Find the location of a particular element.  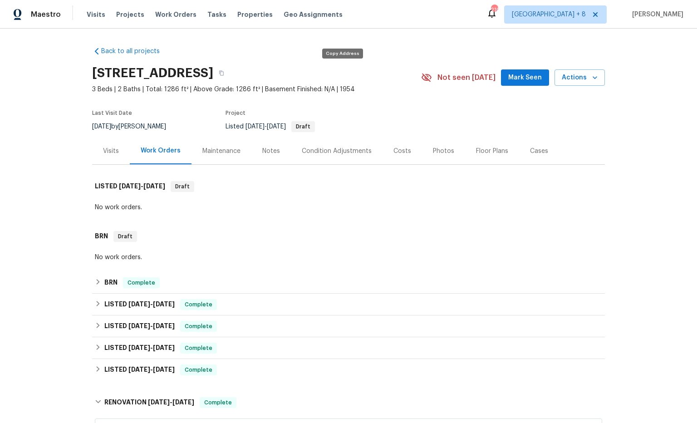

span: Properties is located at coordinates (255, 15).